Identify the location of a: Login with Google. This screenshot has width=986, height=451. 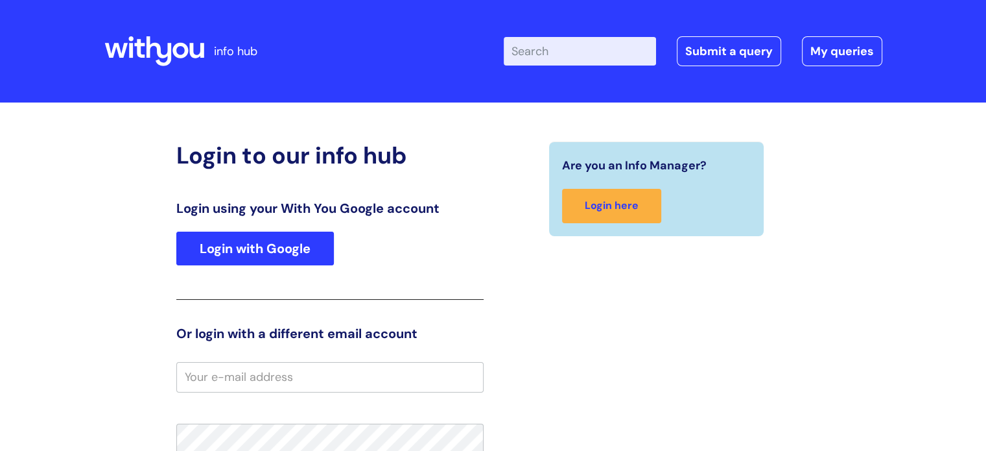
(255, 248).